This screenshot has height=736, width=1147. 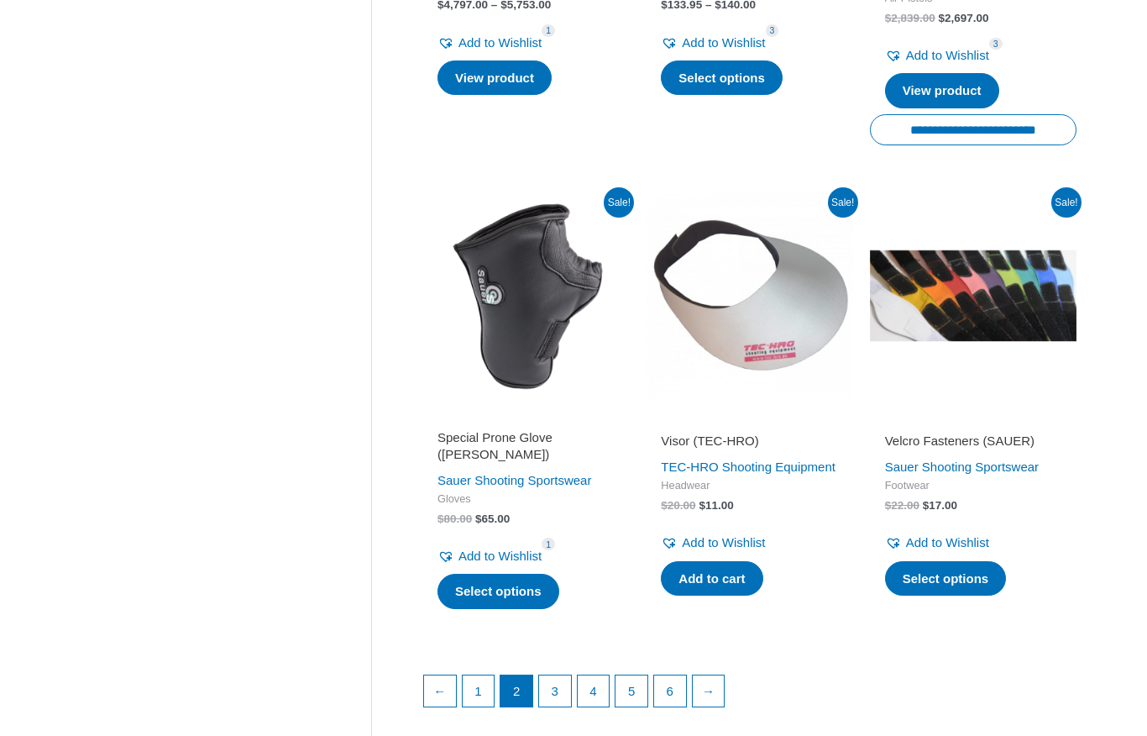 What do you see at coordinates (711, 579) in the screenshot?
I see `a: Add to cart: “Visor (TEC-HRO)”` at bounding box center [711, 579].